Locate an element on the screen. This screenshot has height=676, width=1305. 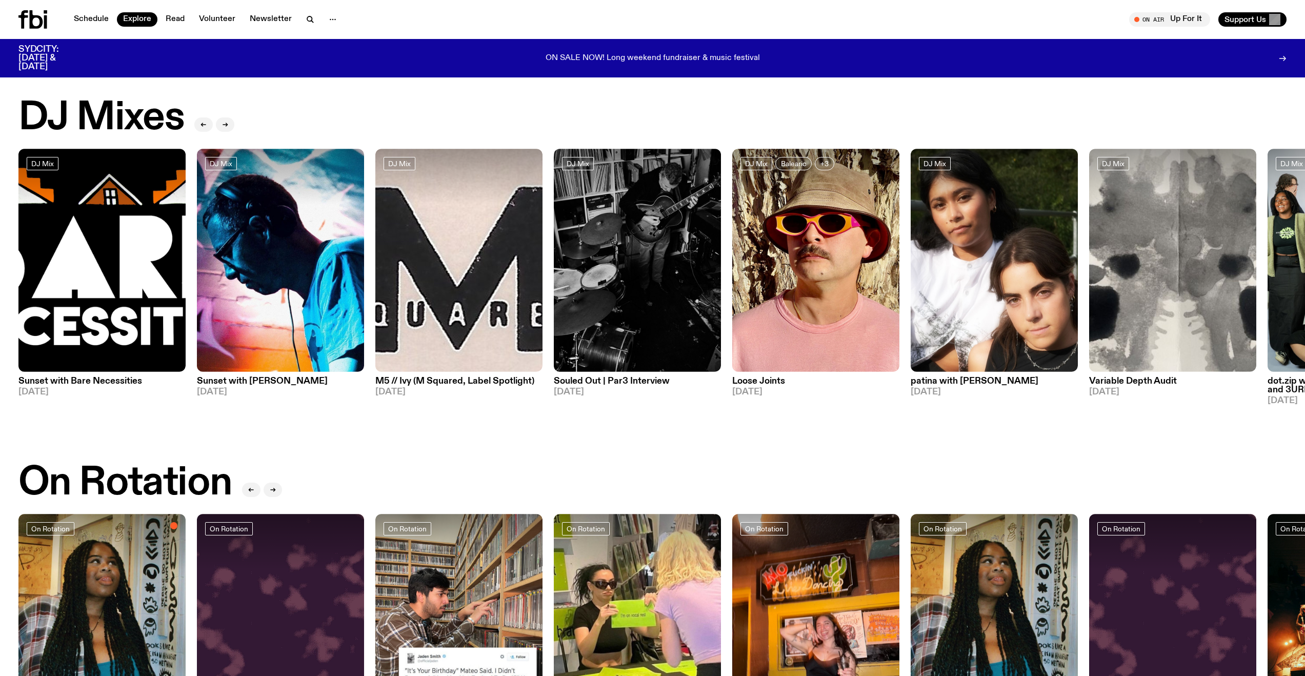
a: Explore is located at coordinates (137, 19).